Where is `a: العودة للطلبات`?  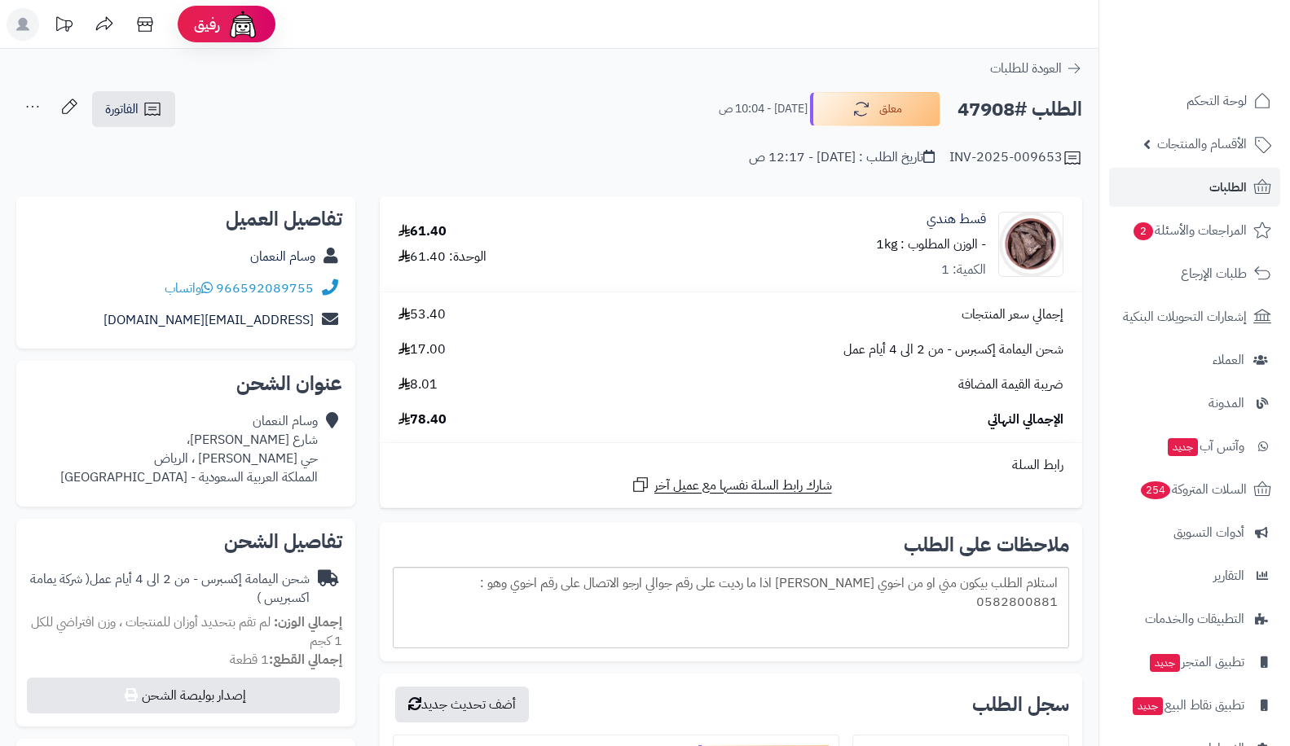 a: العودة للطلبات is located at coordinates (1036, 68).